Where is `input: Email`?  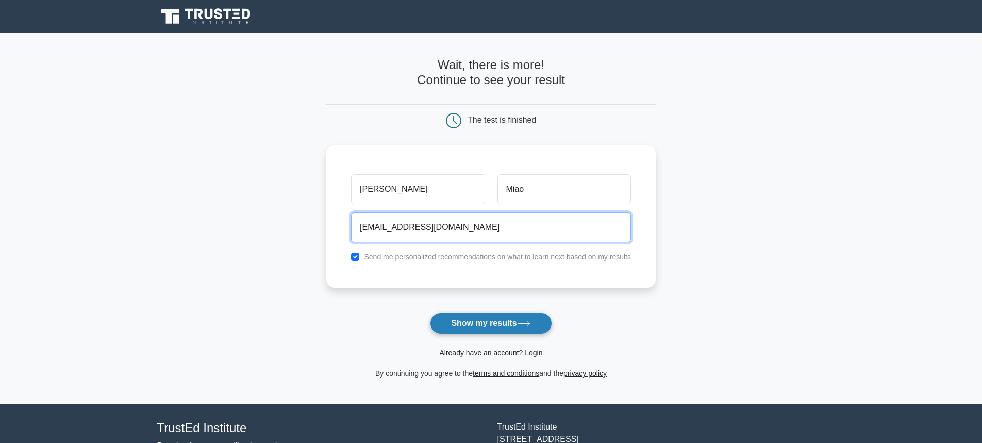 input: Email is located at coordinates (491, 227).